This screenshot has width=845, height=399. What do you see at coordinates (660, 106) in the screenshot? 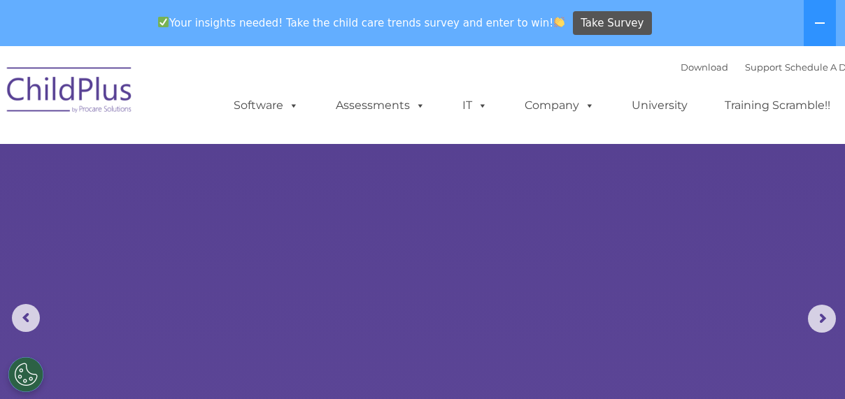
I see `a: University` at bounding box center [660, 106].